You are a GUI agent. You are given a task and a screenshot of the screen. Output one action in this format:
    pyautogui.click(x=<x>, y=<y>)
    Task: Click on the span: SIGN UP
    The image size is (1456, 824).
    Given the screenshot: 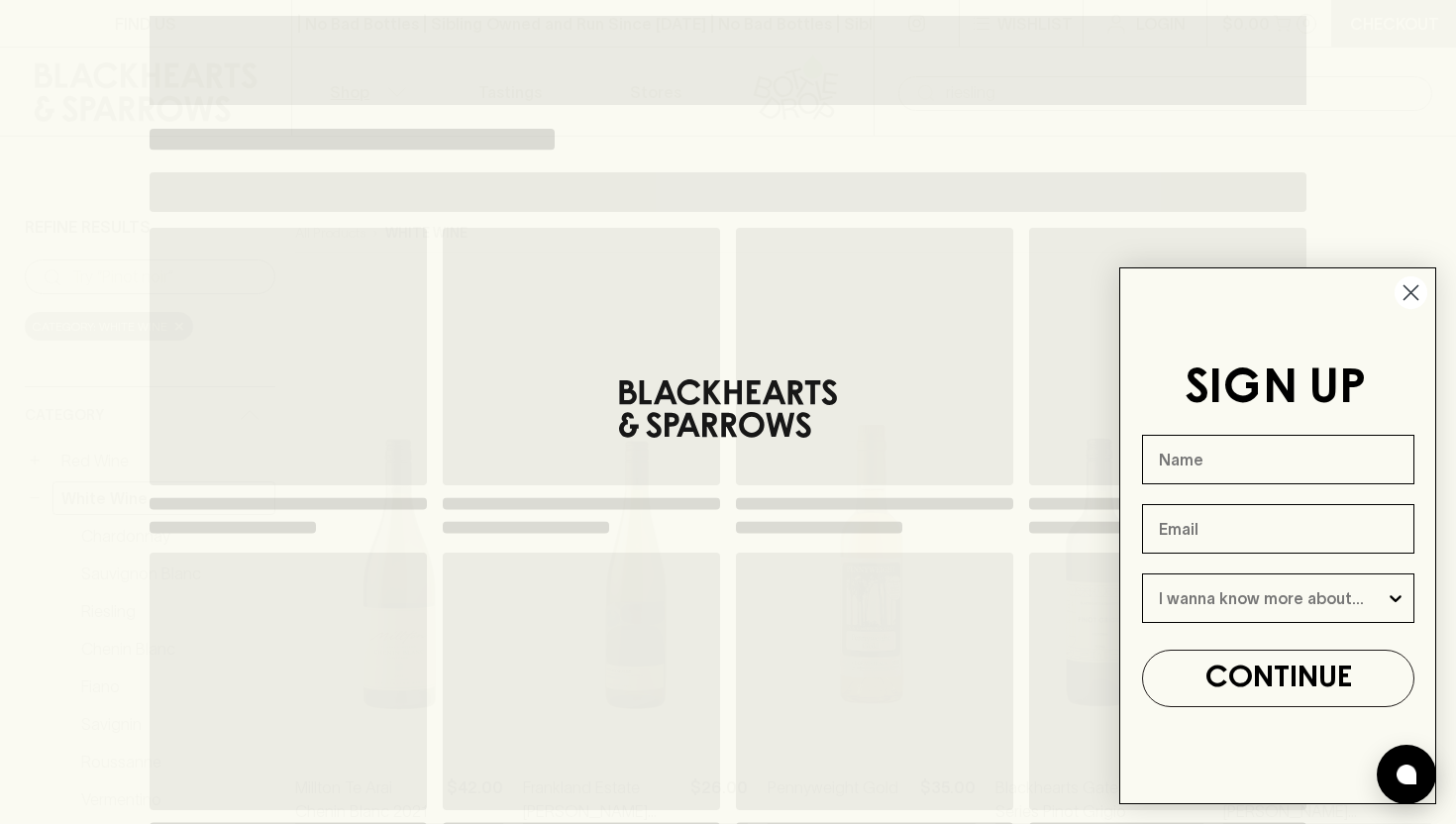 What is the action you would take?
    pyautogui.click(x=1275, y=390)
    